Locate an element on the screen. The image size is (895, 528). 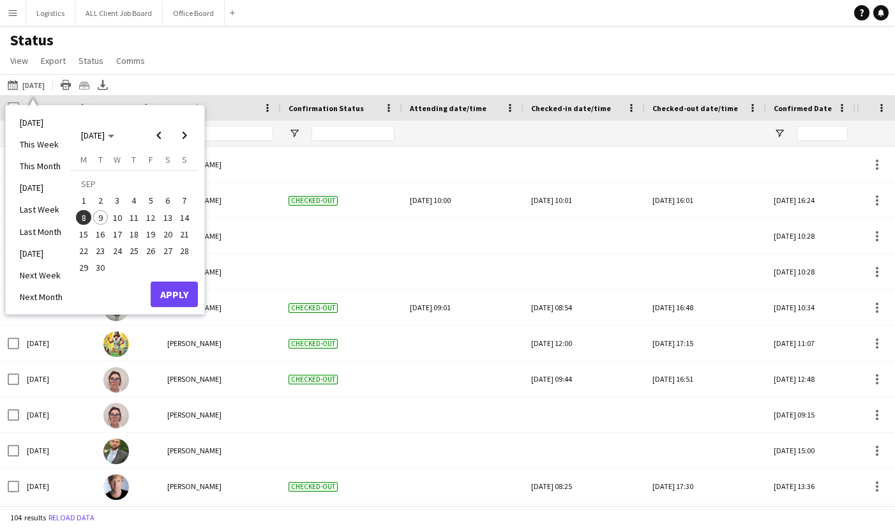
span: 14 is located at coordinates (185, 218).